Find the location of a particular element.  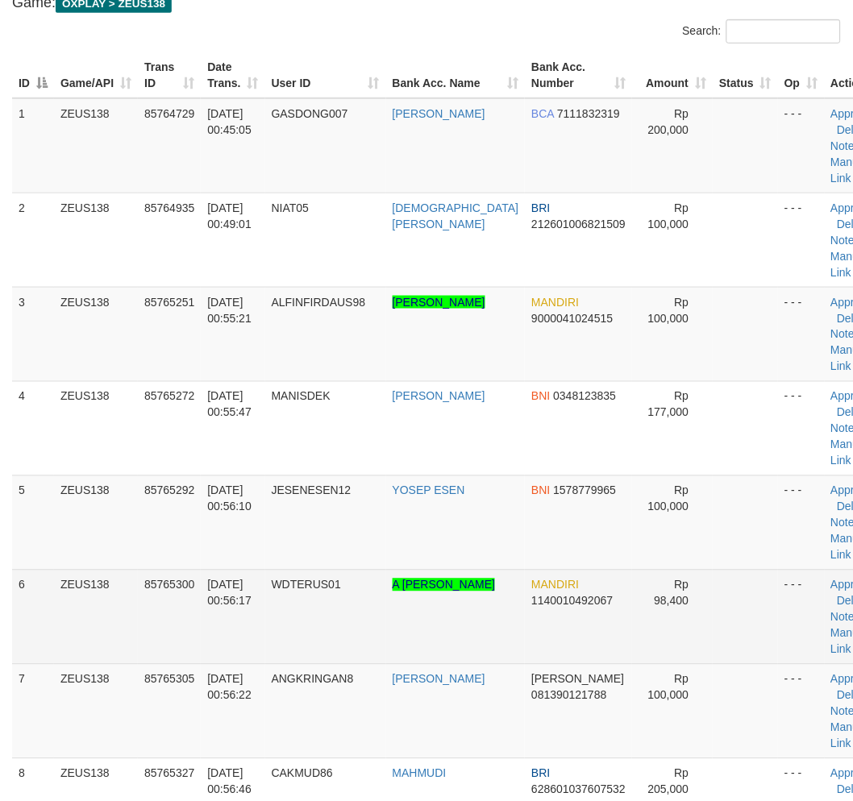

span: 85765327 is located at coordinates (169, 774).